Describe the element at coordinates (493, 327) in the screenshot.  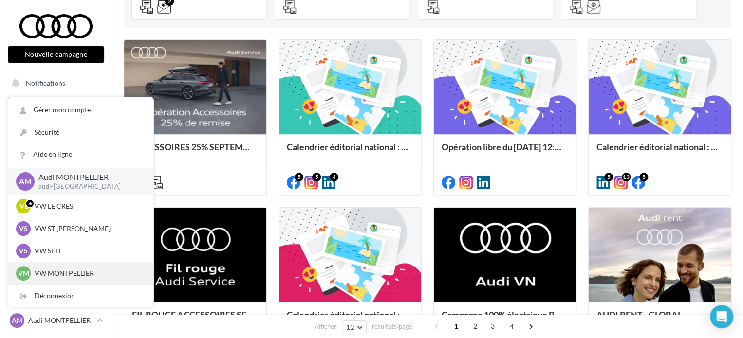
I see `span: 3` at that location.